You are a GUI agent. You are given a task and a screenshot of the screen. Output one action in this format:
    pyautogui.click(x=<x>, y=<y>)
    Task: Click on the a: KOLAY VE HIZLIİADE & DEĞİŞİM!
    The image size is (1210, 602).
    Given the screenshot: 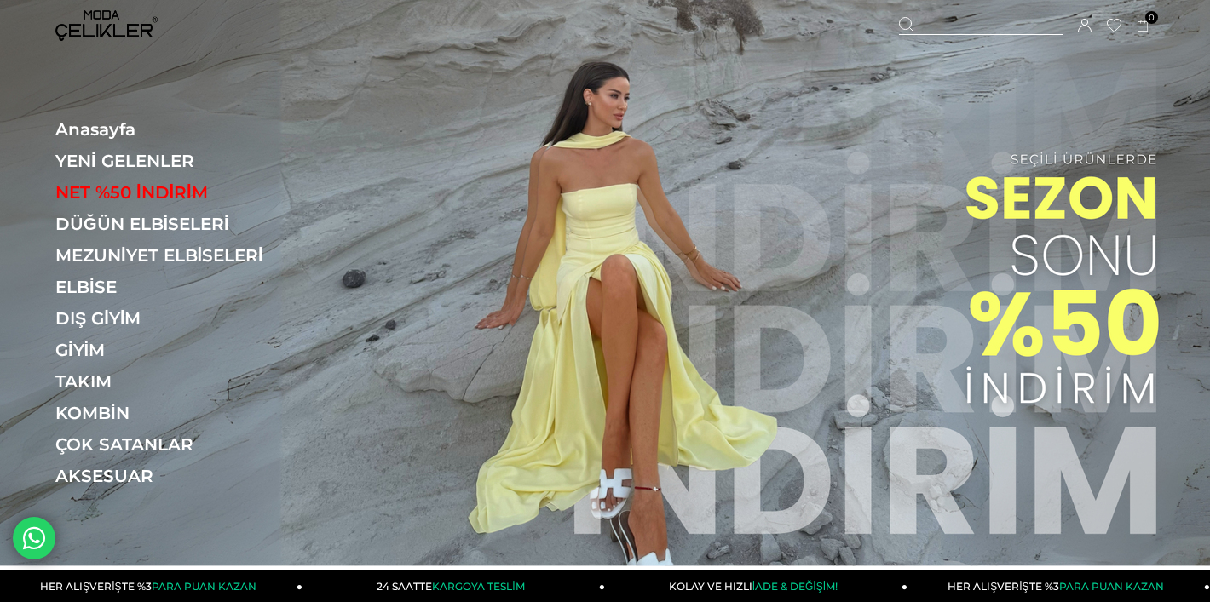 What is the action you would take?
    pyautogui.click(x=756, y=586)
    